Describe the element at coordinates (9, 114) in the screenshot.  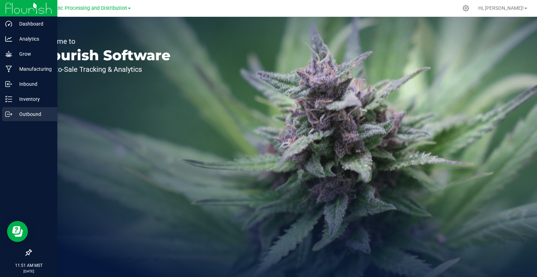
I see `inline-svg: Outbound` at that location.